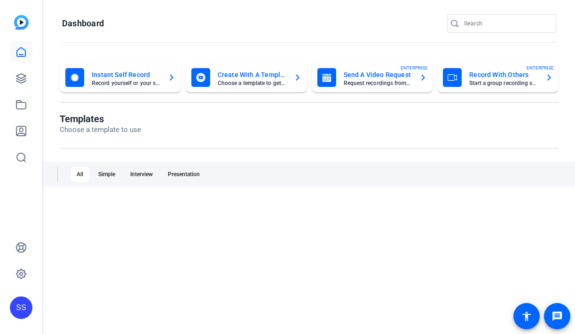  What do you see at coordinates (107, 174) in the screenshot?
I see `div: Simple` at bounding box center [107, 174].